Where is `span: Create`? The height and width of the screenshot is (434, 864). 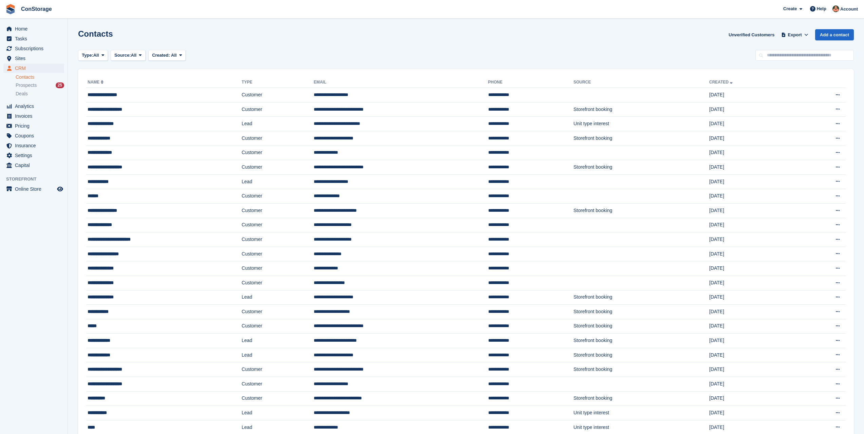 span: Create is located at coordinates (790, 9).